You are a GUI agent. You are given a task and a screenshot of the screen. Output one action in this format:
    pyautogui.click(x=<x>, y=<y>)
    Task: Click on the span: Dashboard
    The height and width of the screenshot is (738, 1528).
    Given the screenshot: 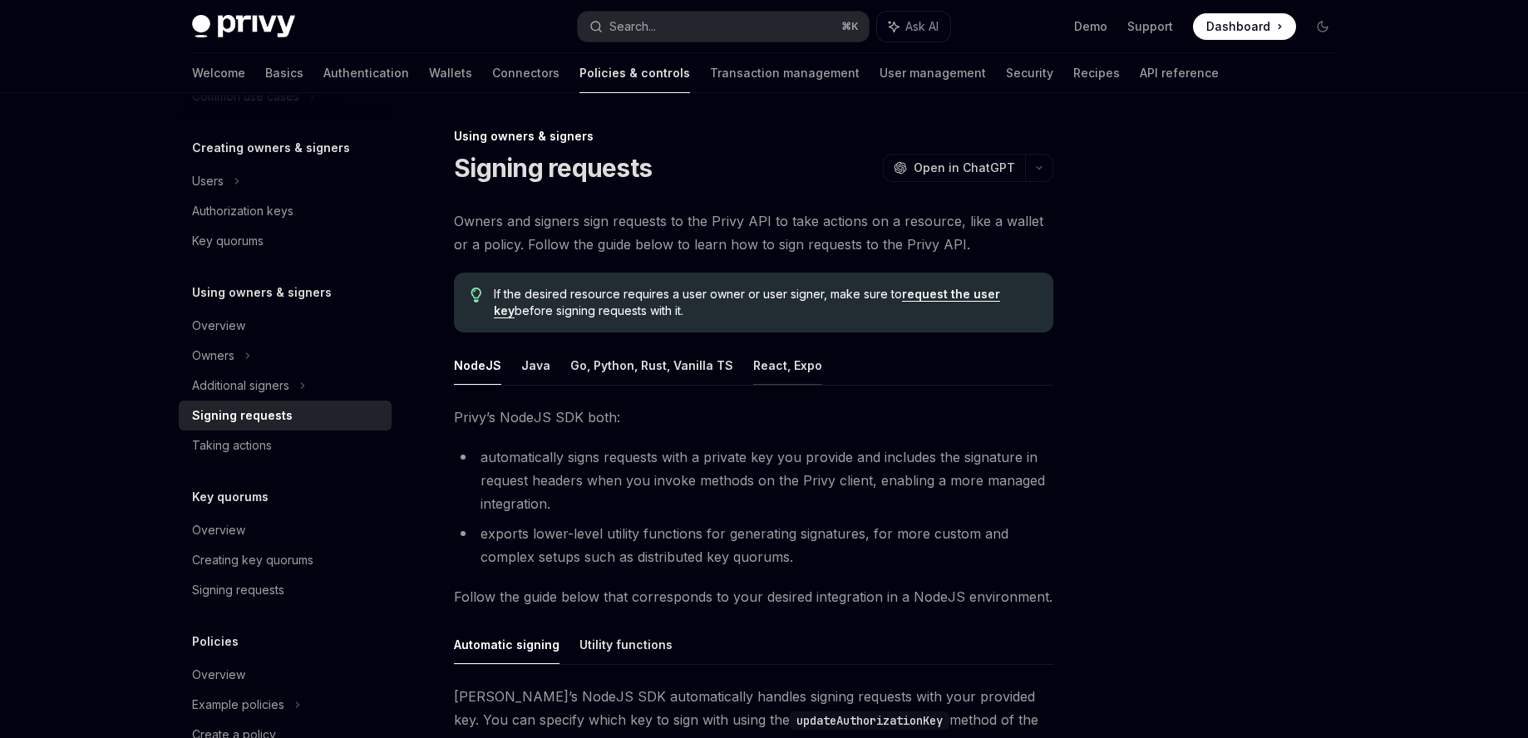 What is the action you would take?
    pyautogui.click(x=1238, y=27)
    